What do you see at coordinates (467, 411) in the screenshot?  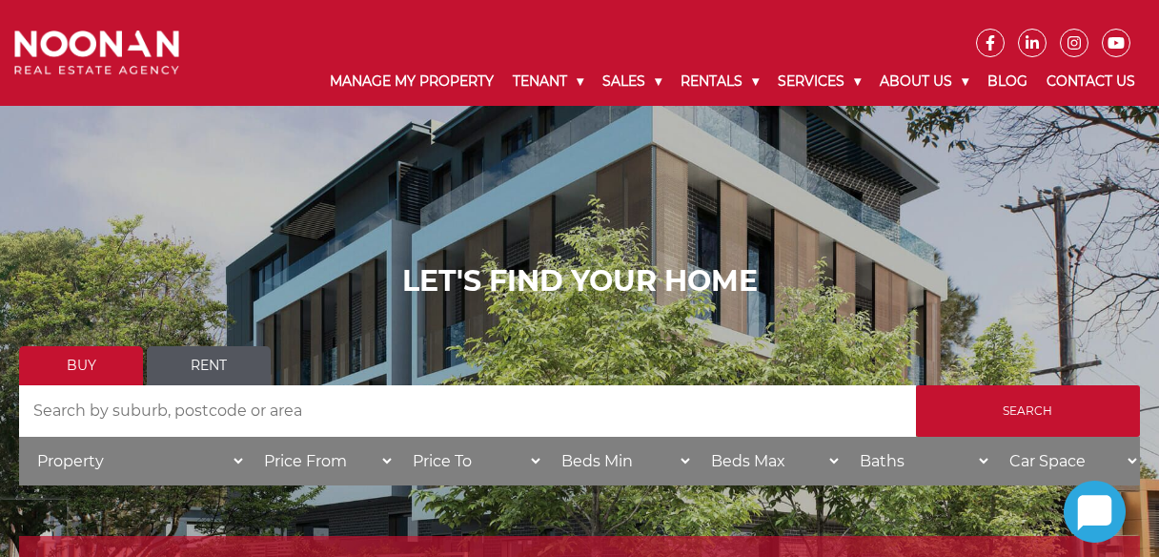 I see `input: Search by suburb, postcode or area` at bounding box center [467, 411].